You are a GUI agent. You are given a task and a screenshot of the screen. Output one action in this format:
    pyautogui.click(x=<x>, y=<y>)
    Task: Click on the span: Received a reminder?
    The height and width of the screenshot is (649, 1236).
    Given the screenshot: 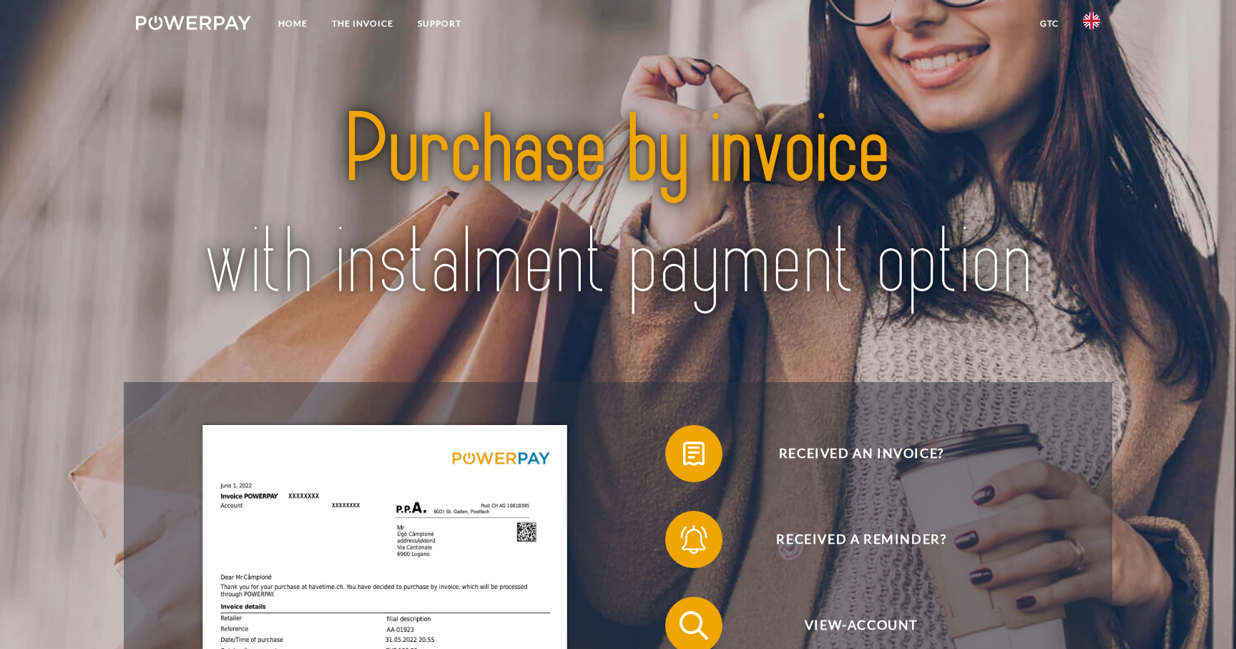 What is the action you would take?
    pyautogui.click(x=861, y=539)
    